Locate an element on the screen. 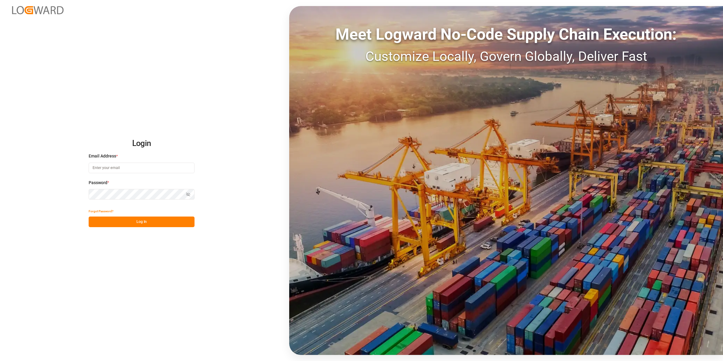 Image resolution: width=723 pixels, height=361 pixels. span: Password is located at coordinates (98, 182).